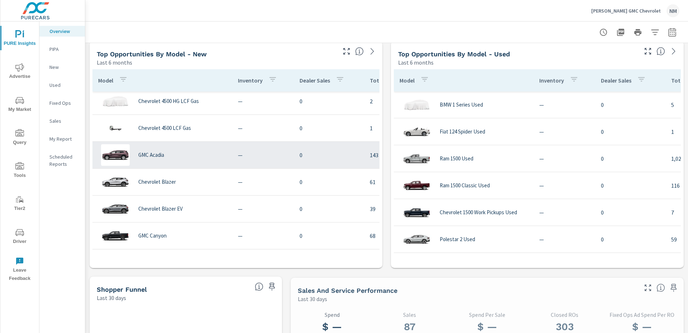 This screenshot has width=688, height=333. What do you see at coordinates (408, 155) in the screenshot?
I see `p: 143` at bounding box center [408, 155].